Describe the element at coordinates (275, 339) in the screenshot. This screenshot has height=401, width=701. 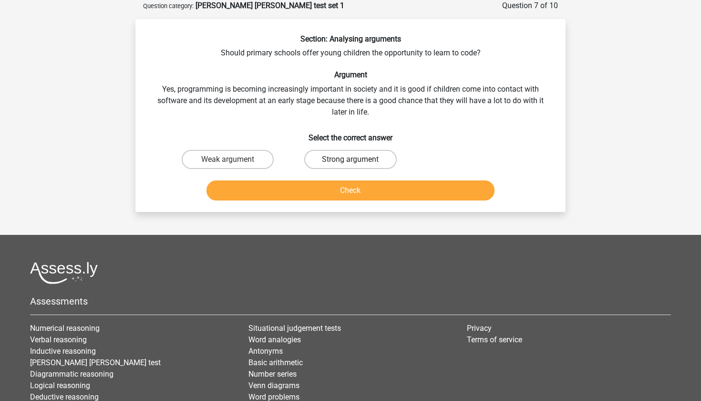
I see `a: Word analogies` at that location.